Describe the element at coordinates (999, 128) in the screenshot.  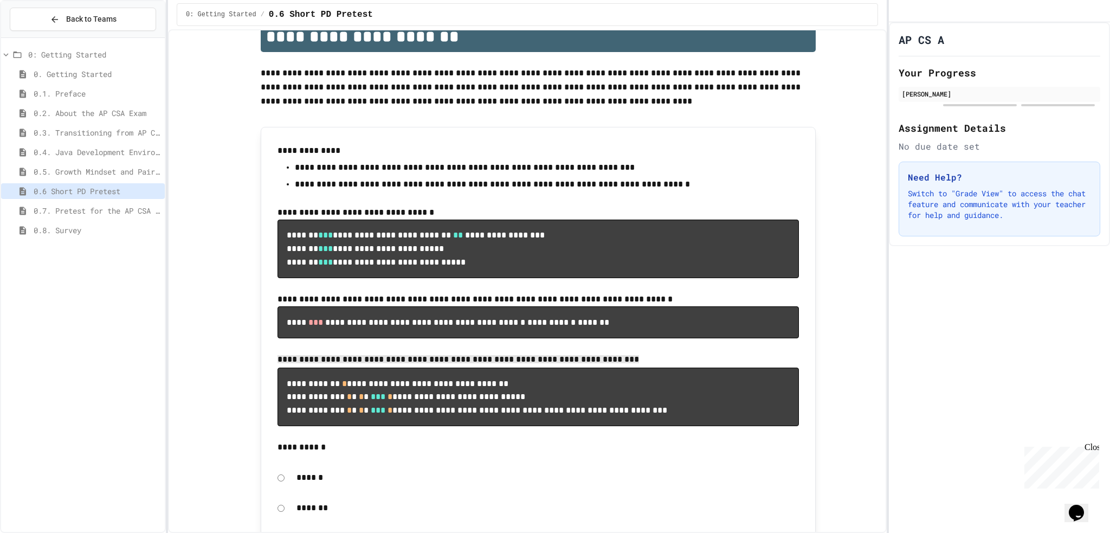
I see `h2: Assignment Details` at that location.